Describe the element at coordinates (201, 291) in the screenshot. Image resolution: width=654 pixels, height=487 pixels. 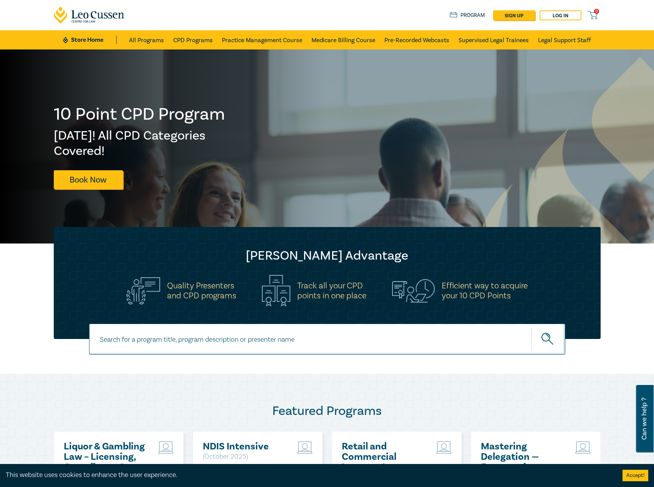
I see `h5: Quality Presenters and CPD programs` at that location.